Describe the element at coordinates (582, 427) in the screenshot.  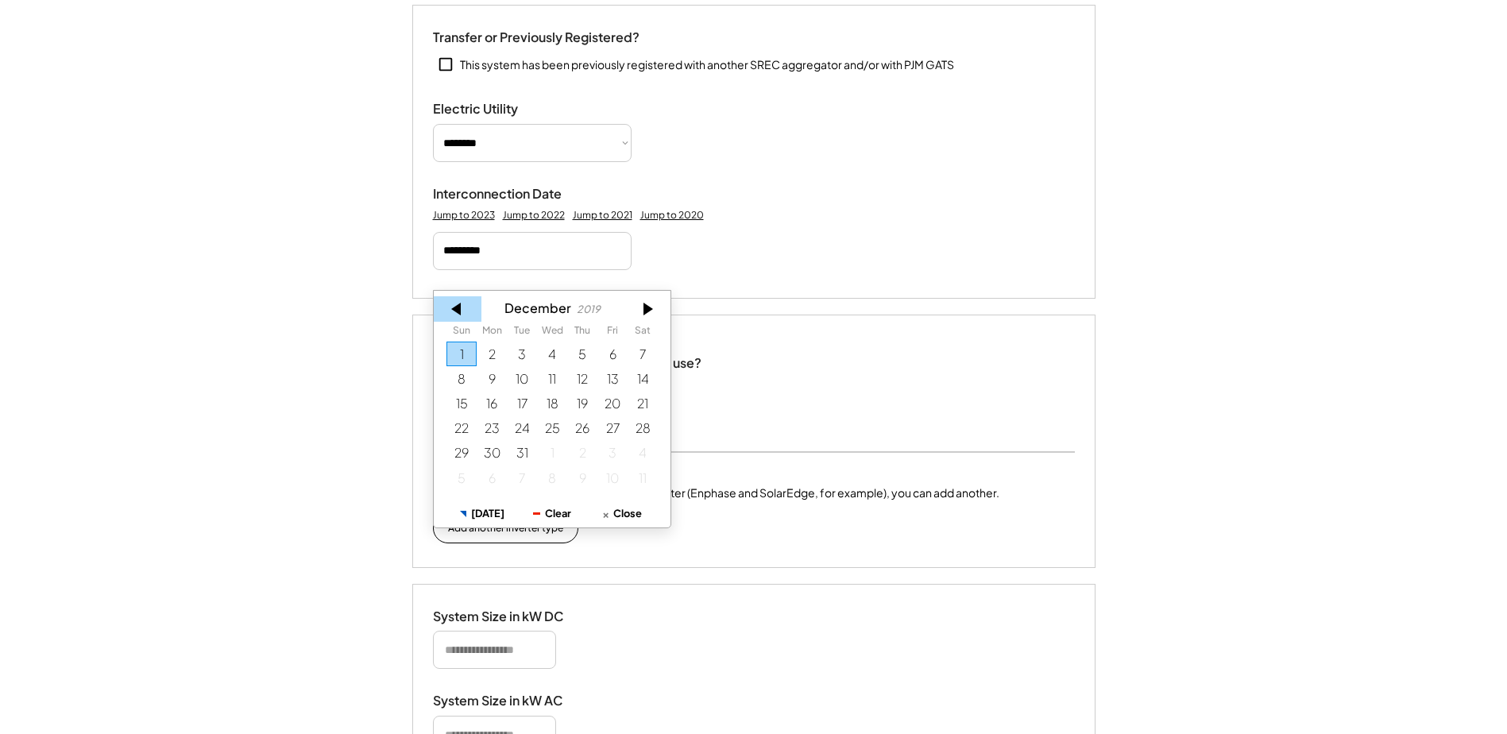
I see `div: 12/26/2019` at that location.